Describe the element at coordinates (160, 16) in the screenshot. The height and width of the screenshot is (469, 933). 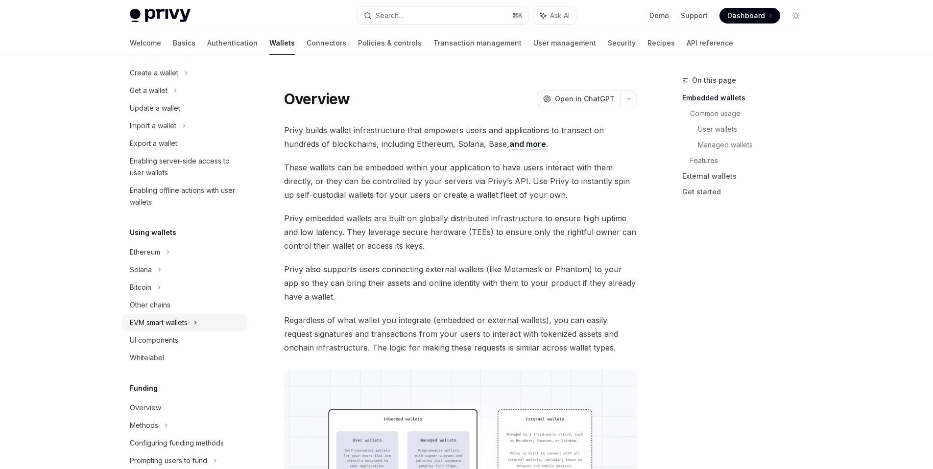
I see `img: light logo` at that location.